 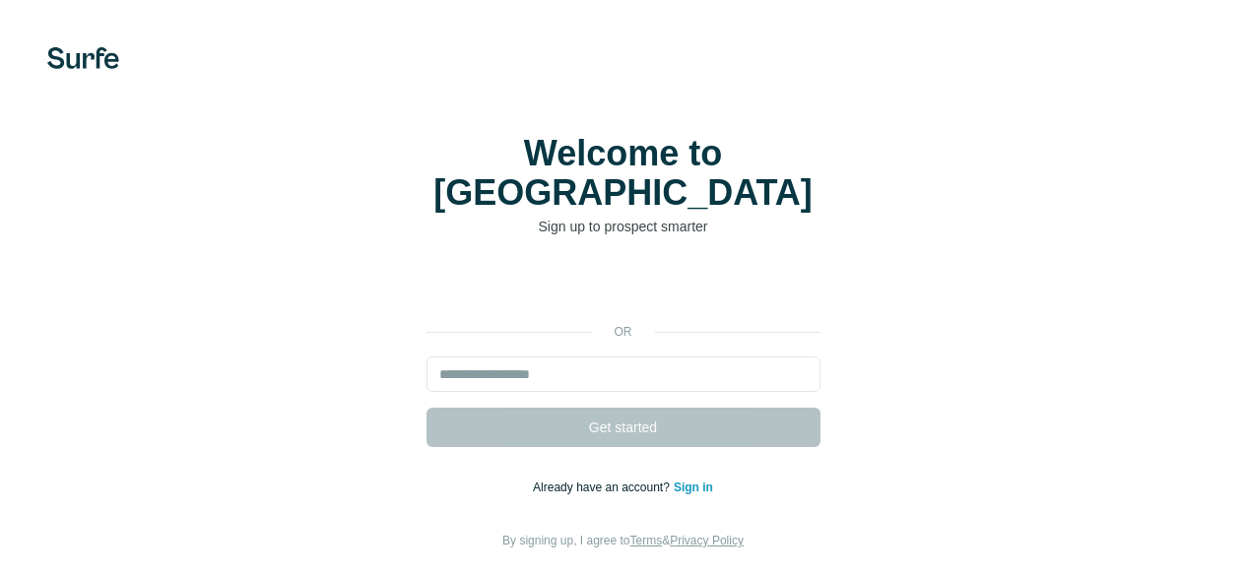 I want to click on span: By signing up, I agree to &, so click(x=623, y=541).